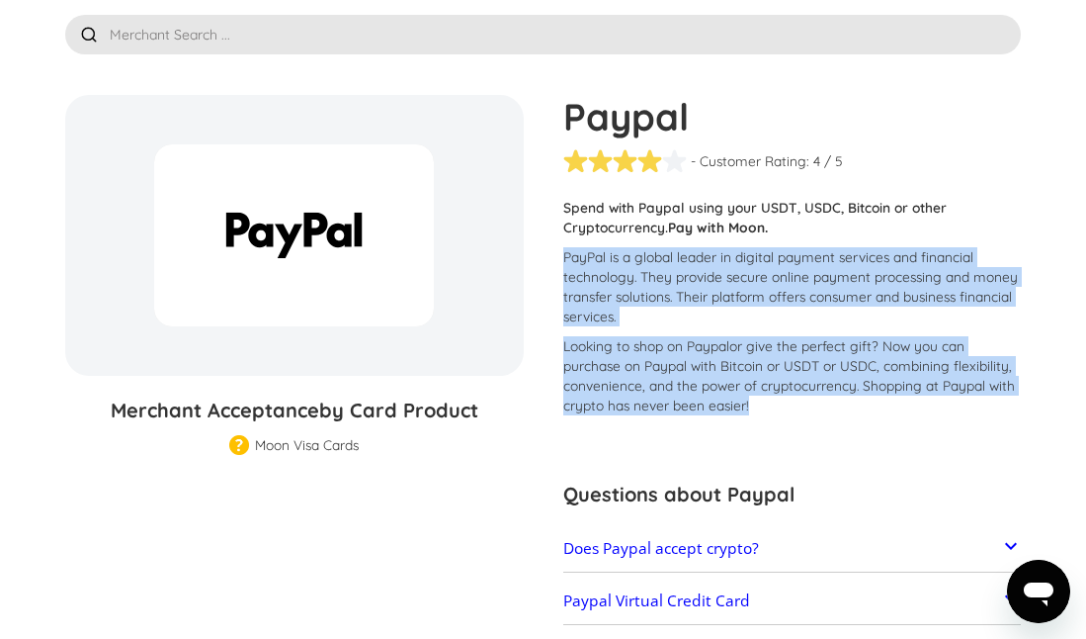  What do you see at coordinates (295, 410) in the screenshot?
I see `h3: Merchant Acceptance` at bounding box center [295, 410].